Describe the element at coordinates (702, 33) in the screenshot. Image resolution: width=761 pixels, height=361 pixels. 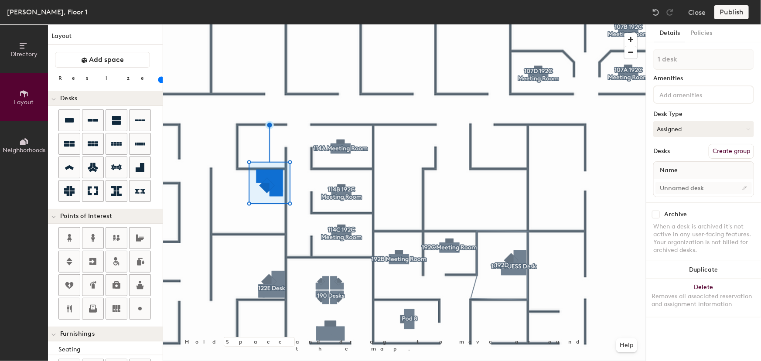
I see `button: Policies` at that location.